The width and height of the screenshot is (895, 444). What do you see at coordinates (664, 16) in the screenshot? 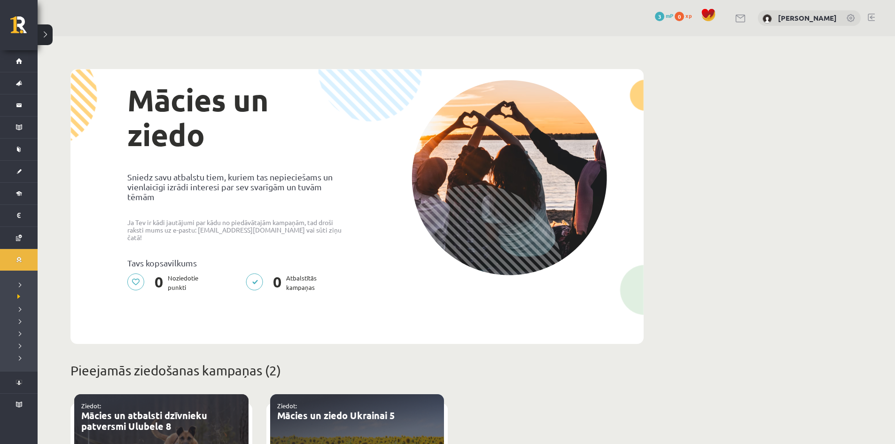
I see `a: 3 mP` at bounding box center [664, 16].